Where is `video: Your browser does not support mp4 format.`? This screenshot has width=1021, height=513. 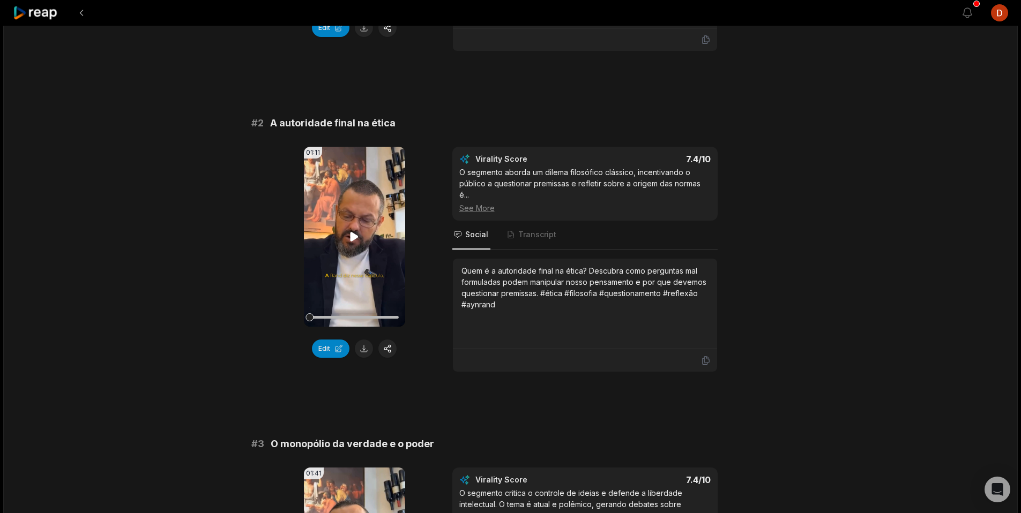
video: Your browser does not support mp4 format. is located at coordinates (354, 237).